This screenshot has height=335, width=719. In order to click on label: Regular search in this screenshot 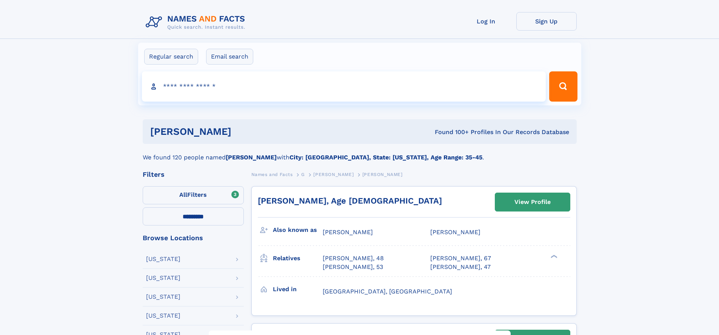, I will do `click(171, 57)`.